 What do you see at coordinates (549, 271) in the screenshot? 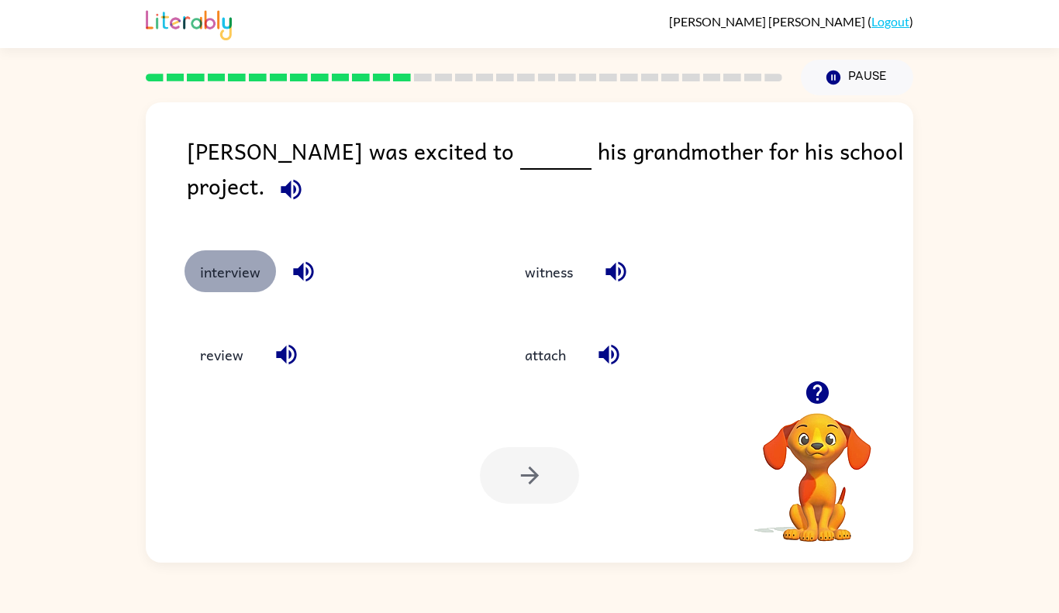
I see `button: witness` at bounding box center [549, 271].